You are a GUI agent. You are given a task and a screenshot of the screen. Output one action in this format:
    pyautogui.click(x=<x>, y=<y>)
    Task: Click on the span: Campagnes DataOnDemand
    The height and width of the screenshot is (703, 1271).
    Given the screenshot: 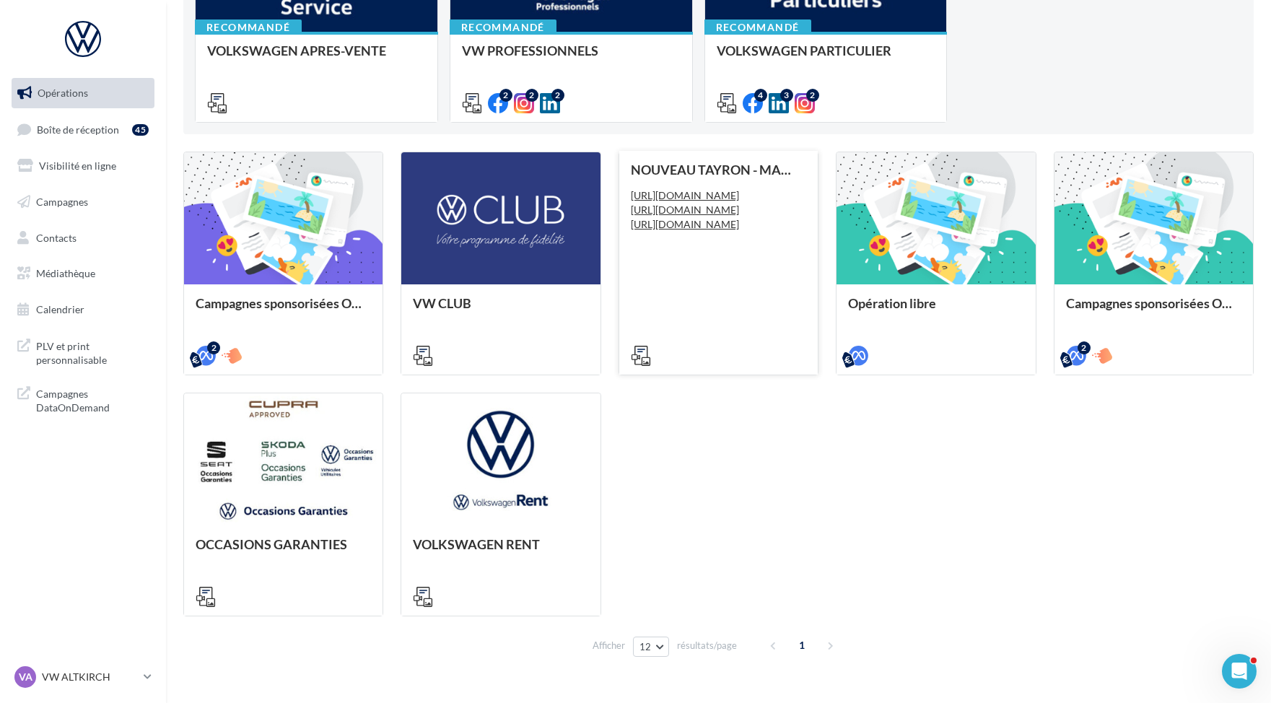 What is the action you would take?
    pyautogui.click(x=92, y=399)
    